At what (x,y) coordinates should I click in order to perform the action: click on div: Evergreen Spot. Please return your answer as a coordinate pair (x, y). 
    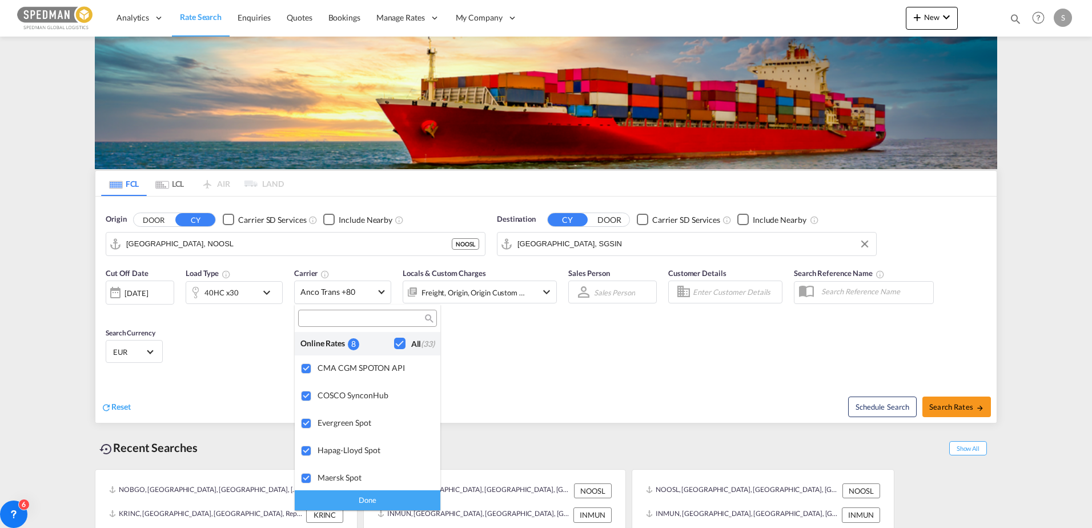
    Looking at the image, I should click on (374, 422).